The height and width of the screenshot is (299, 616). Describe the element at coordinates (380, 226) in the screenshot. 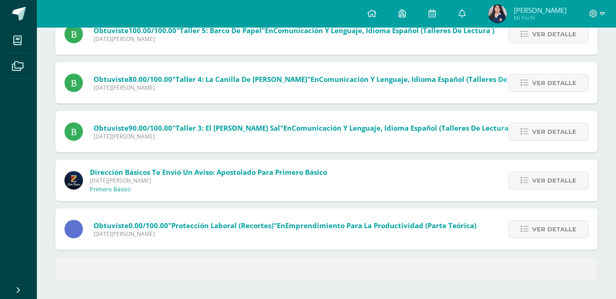

I see `span: Emprendimiento para la Productividad (Parte Teórica)` at that location.